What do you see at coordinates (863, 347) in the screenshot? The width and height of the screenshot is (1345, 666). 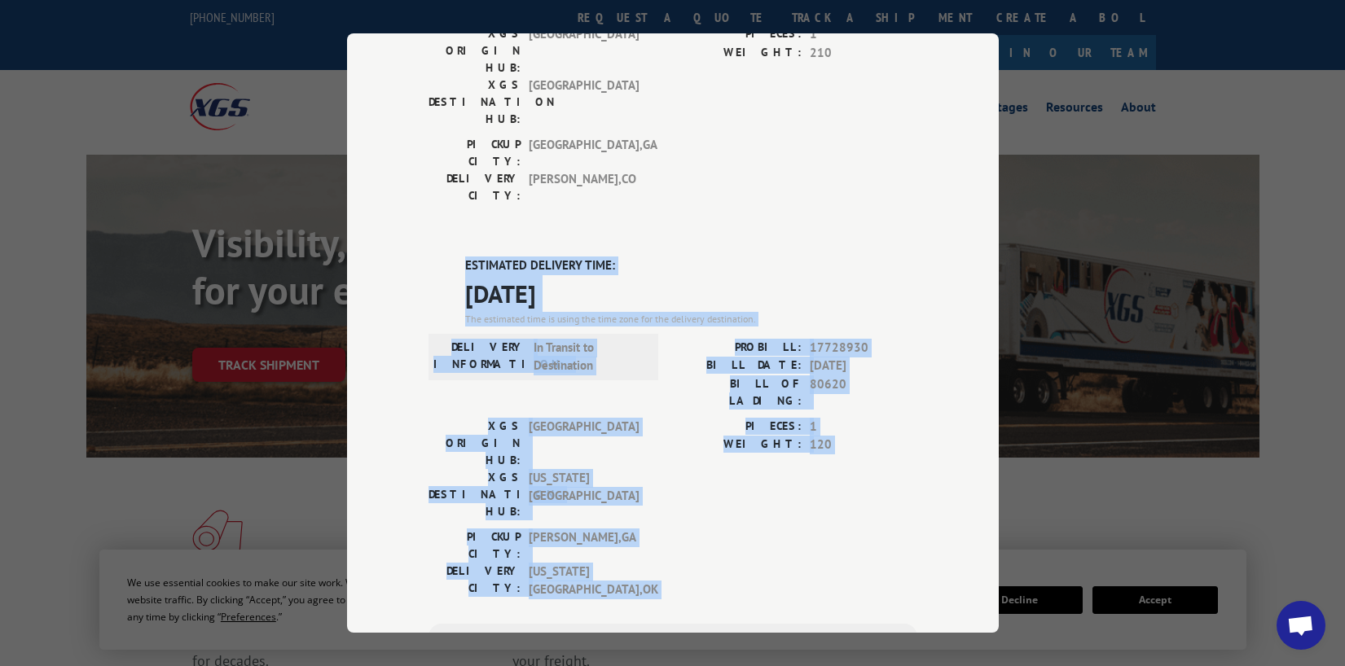 I see `span: 17728930` at bounding box center [863, 347].